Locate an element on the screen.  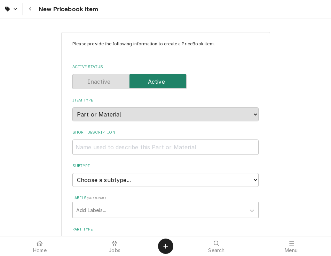
div: Active Status is located at coordinates (165, 76).